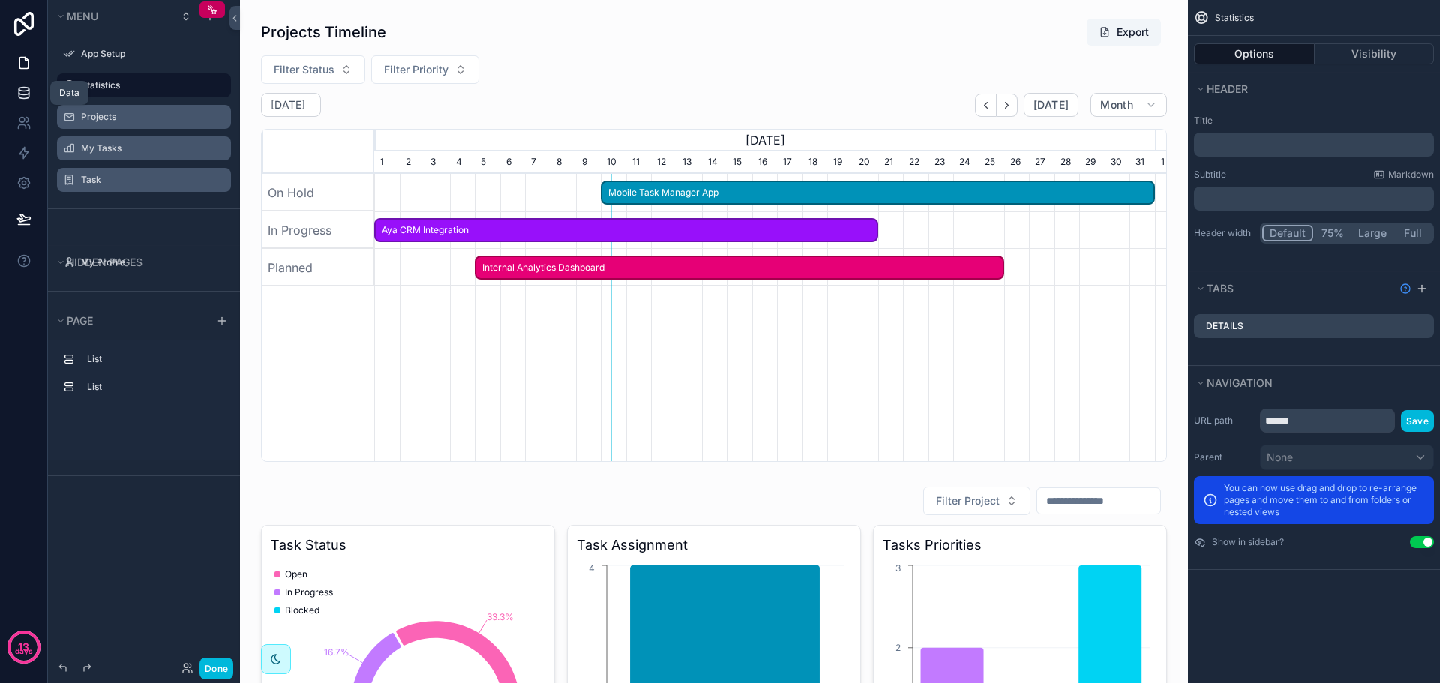  I want to click on a: My Tasks, so click(151, 148).